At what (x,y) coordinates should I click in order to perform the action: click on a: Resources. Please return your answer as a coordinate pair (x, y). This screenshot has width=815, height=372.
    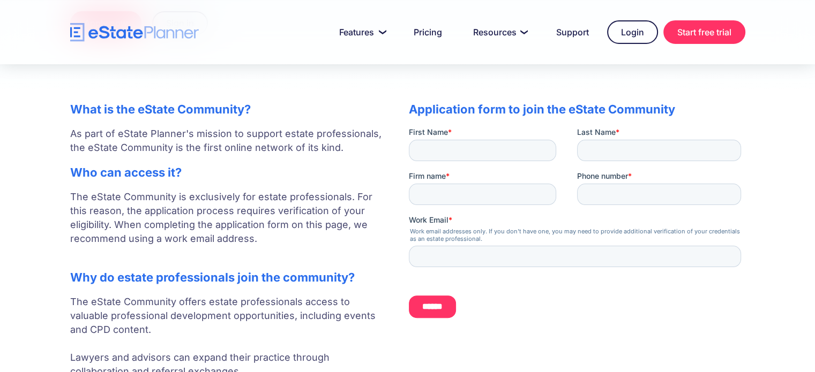
    Looking at the image, I should click on (499, 32).